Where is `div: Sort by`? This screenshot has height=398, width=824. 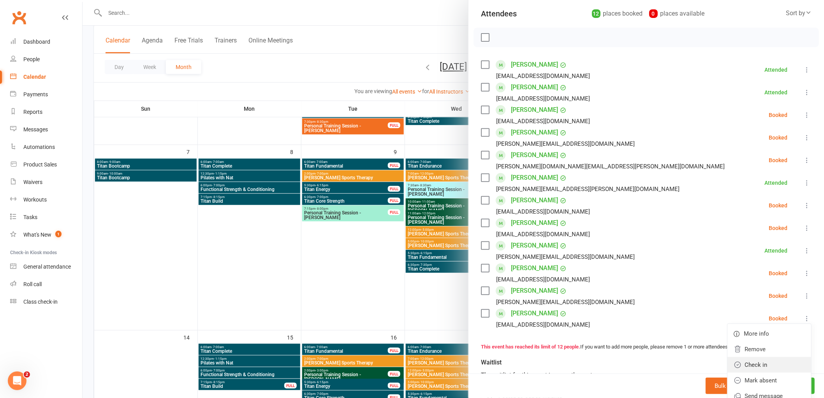 div: Sort by is located at coordinates (799, 13).